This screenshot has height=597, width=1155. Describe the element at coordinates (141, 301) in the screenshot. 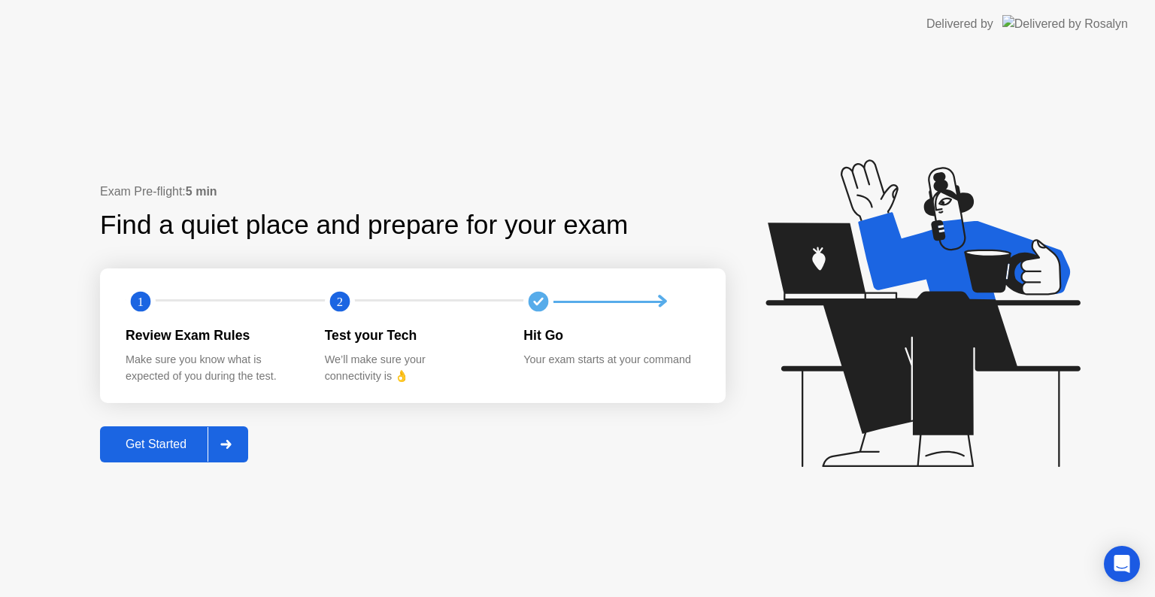

I see `text: 1` at that location.